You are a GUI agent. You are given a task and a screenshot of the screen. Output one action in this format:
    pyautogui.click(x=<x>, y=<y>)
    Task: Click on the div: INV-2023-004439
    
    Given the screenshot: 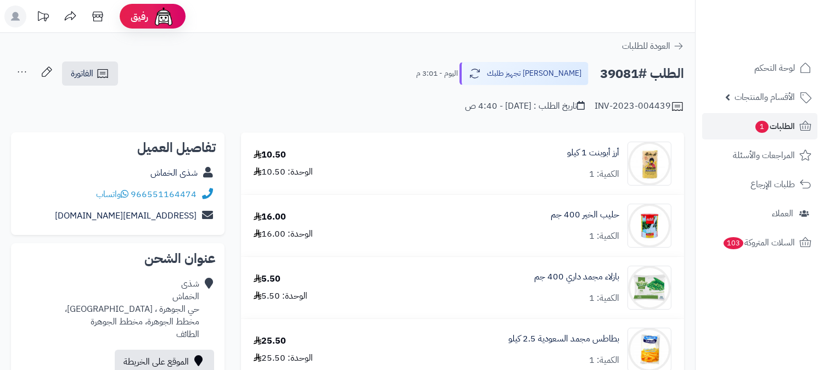 What is the action you would take?
    pyautogui.click(x=639, y=106)
    